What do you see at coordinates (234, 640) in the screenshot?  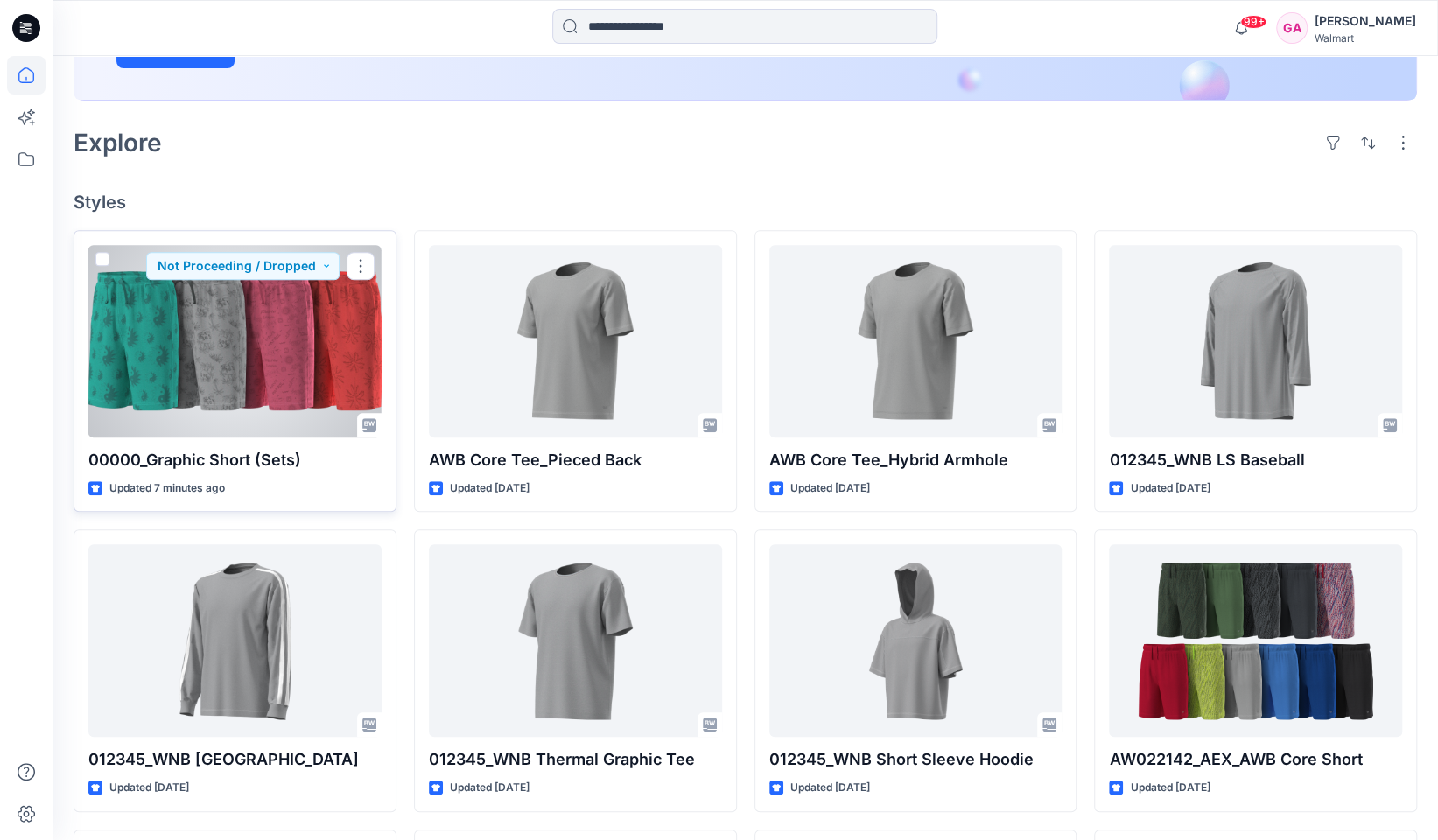 I see `a: 012345_WNB LS Jersey` at bounding box center [234, 640].